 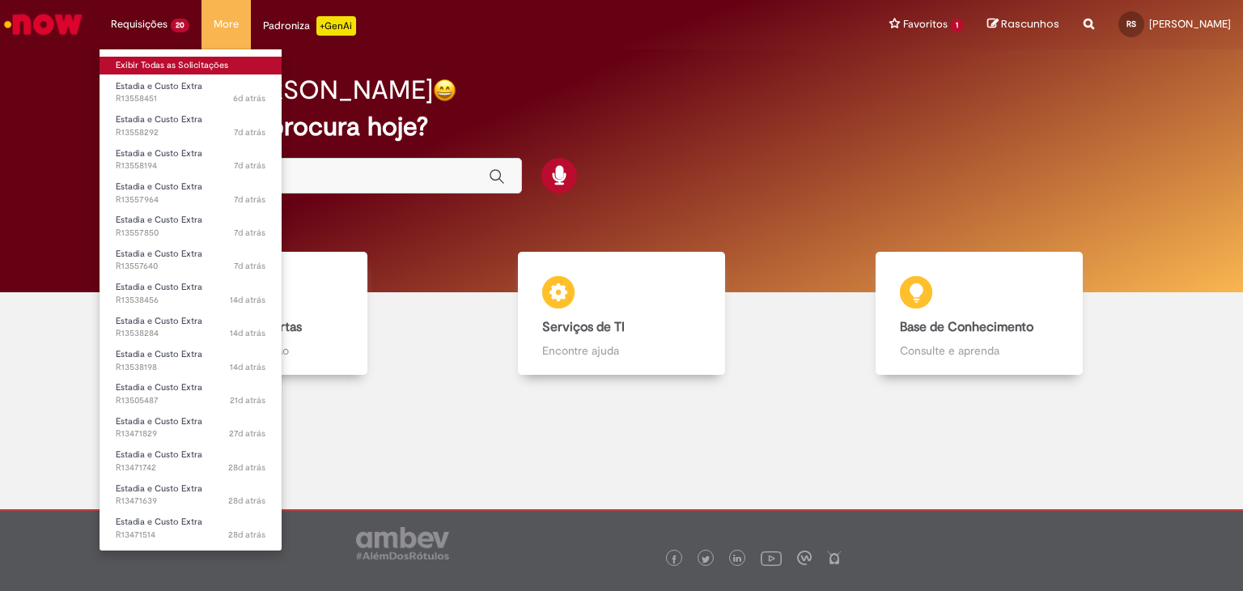 I want to click on span: Favoritos, so click(x=925, y=24).